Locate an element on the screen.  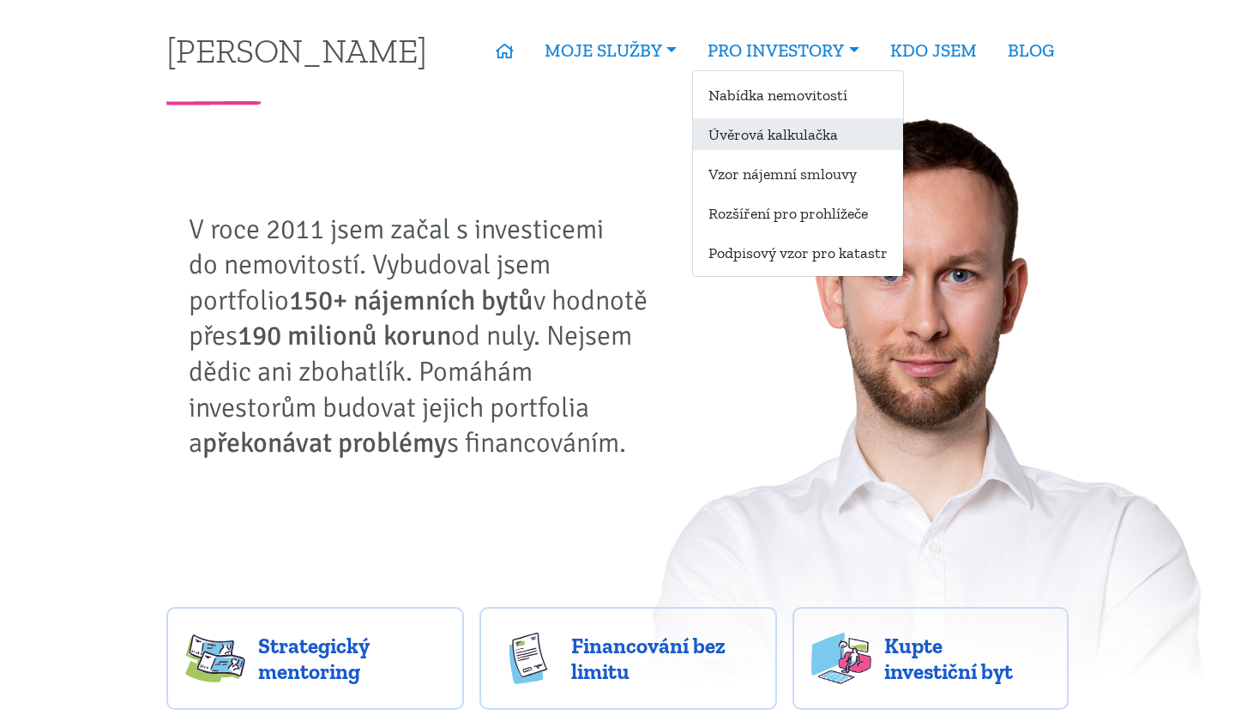
a: Financování bez limitu is located at coordinates (628, 658).